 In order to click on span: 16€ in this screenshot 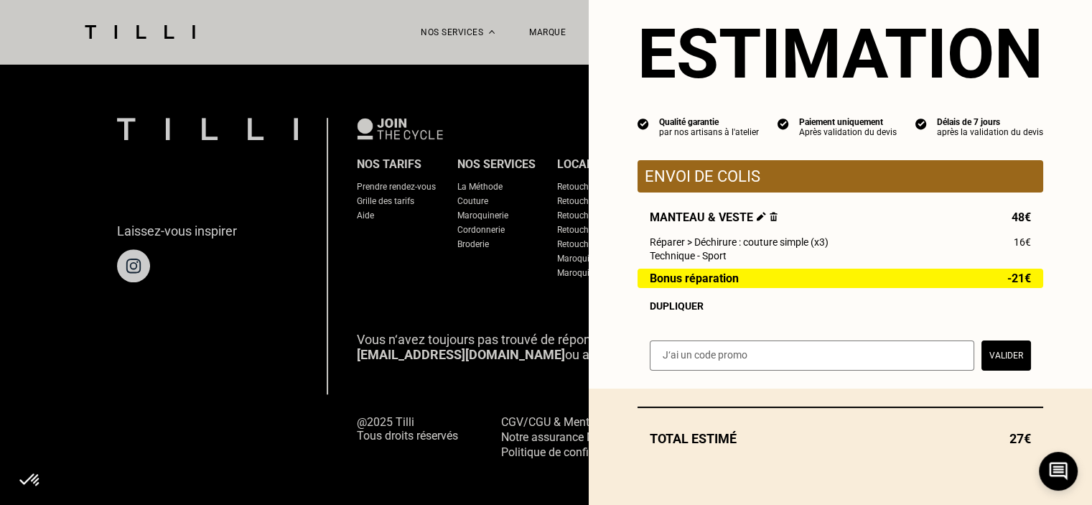, I will do `click(1022, 242)`.